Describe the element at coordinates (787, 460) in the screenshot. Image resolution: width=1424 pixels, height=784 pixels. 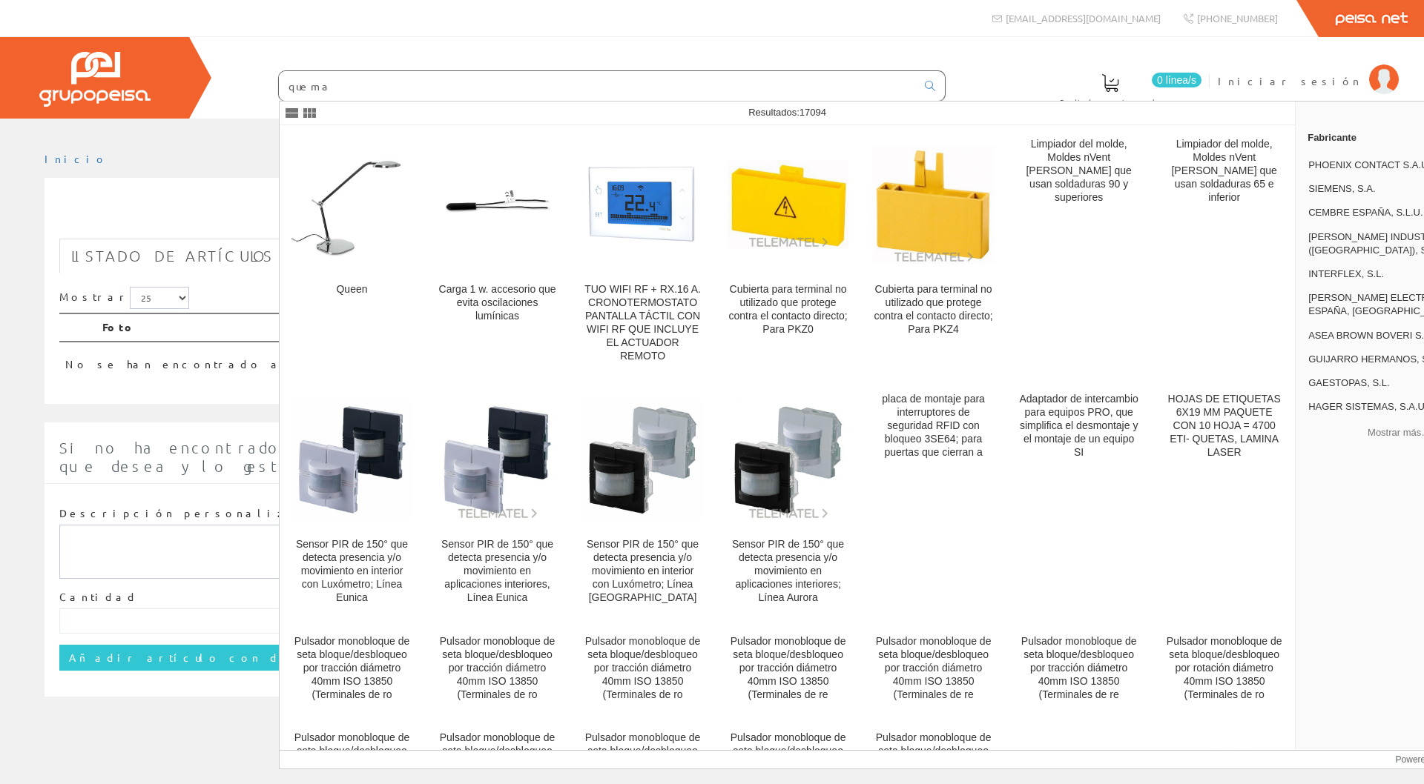
I see `img: Sensor PIR de 150° que detecta presencia y/o movimiento en aplicaciones interiores; Línea Aurora` at that location.